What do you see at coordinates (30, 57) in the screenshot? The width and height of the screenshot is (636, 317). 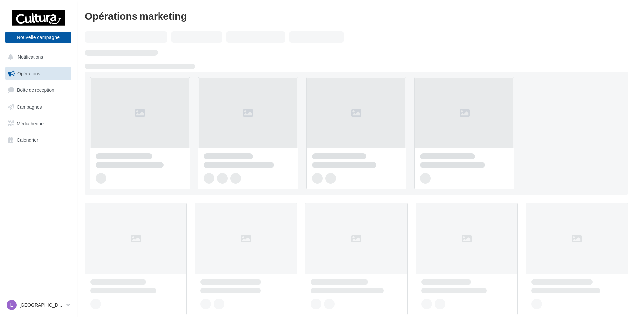 I see `span: Notifications` at bounding box center [30, 57].